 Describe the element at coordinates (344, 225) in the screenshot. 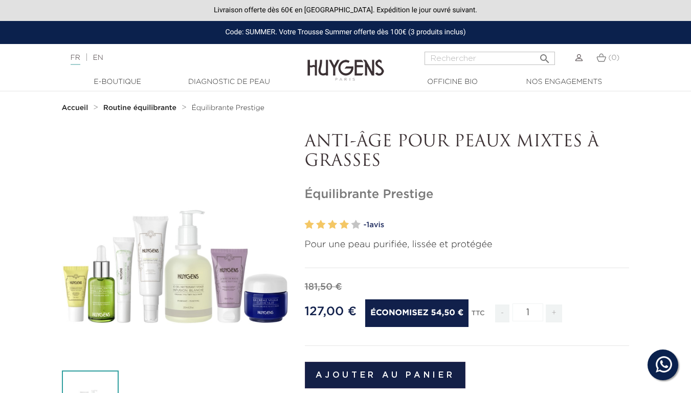

I see `label: 4` at that location.